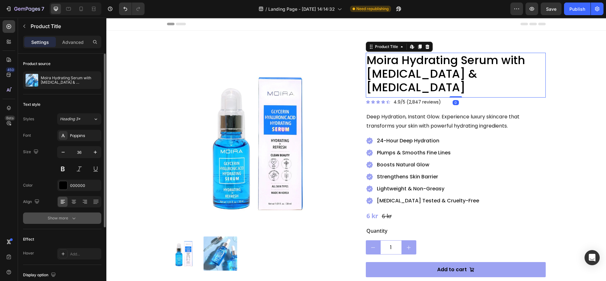 Image resolution: width=606 pixels, height=281 pixels. What do you see at coordinates (322, 135) in the screenshot?
I see `p: Plumps & Smooths Fine Lines` at bounding box center [322, 135].